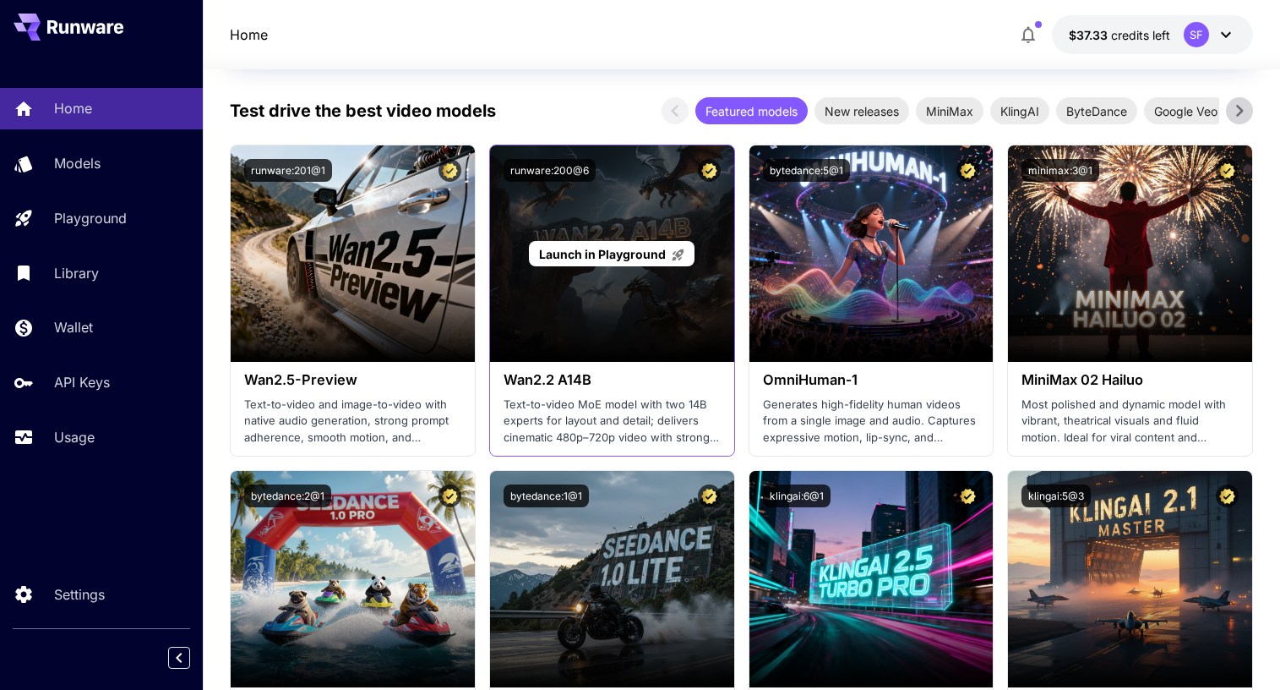 The height and width of the screenshot is (690, 1280). Describe the element at coordinates (1130, 379) in the screenshot. I see `h3: MiniMax 02 Hailuo` at that location.